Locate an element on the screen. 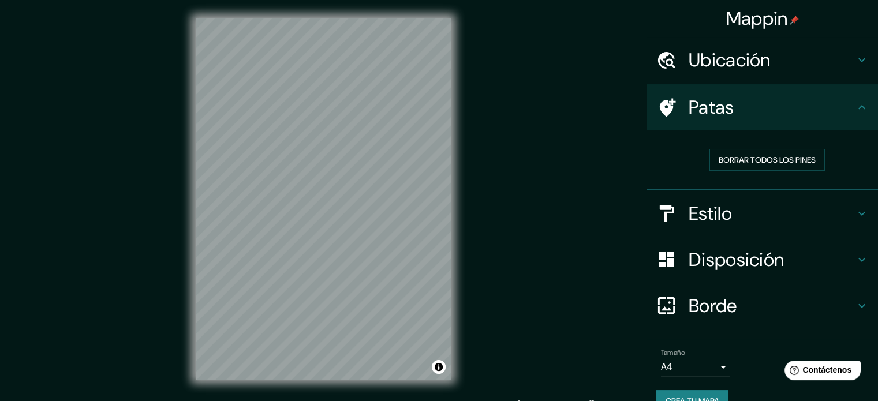 Image resolution: width=878 pixels, height=401 pixels. font: Disposición is located at coordinates (736, 260).